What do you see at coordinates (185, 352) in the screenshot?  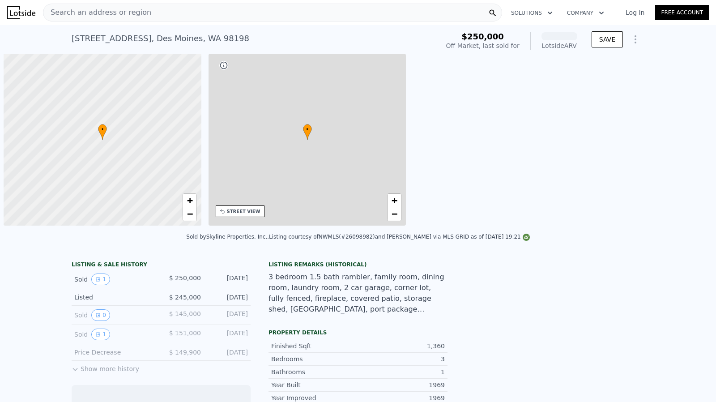 I see `span: $ 149,900` at bounding box center [185, 352].